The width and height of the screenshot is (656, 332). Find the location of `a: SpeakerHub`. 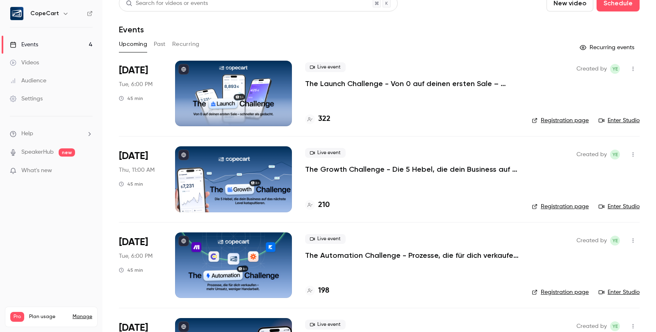

a: SpeakerHub is located at coordinates (37, 152).